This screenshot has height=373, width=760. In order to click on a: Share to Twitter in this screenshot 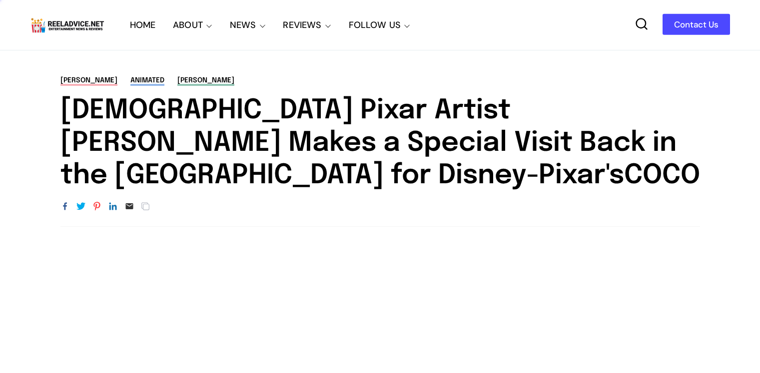, I will do `click(81, 207)`.